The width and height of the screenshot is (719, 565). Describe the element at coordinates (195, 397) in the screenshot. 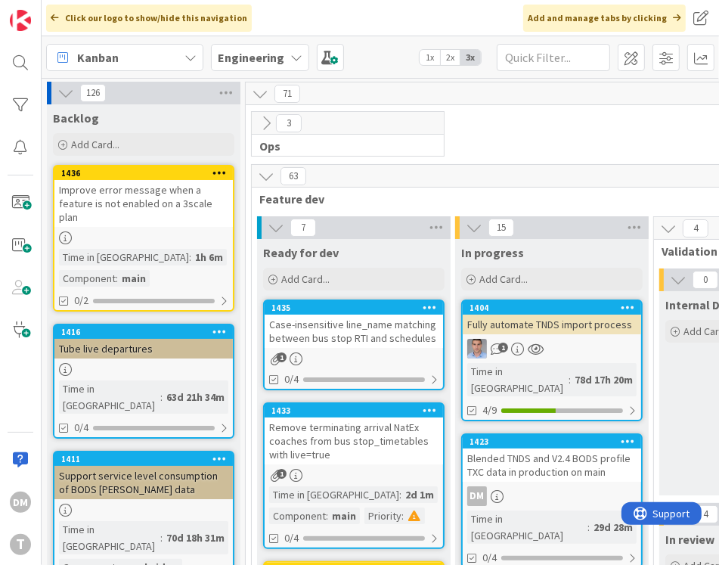

I see `div: 63d 21h 34m` at that location.